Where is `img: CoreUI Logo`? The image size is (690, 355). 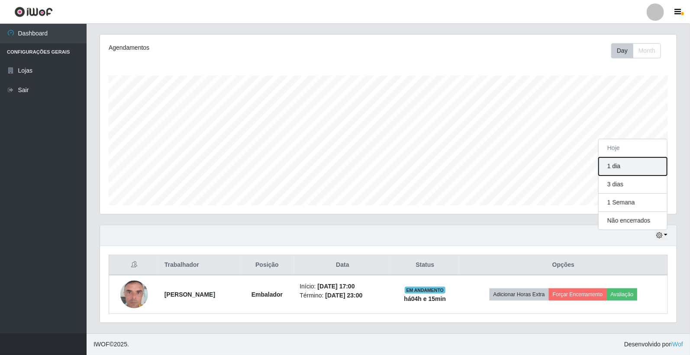
img: CoreUI Logo is located at coordinates (33, 12).